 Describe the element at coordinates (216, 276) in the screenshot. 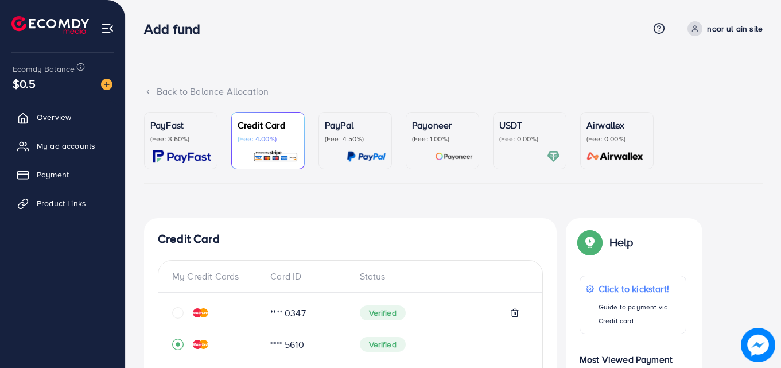

I see `div: My Credit Cards` at that location.